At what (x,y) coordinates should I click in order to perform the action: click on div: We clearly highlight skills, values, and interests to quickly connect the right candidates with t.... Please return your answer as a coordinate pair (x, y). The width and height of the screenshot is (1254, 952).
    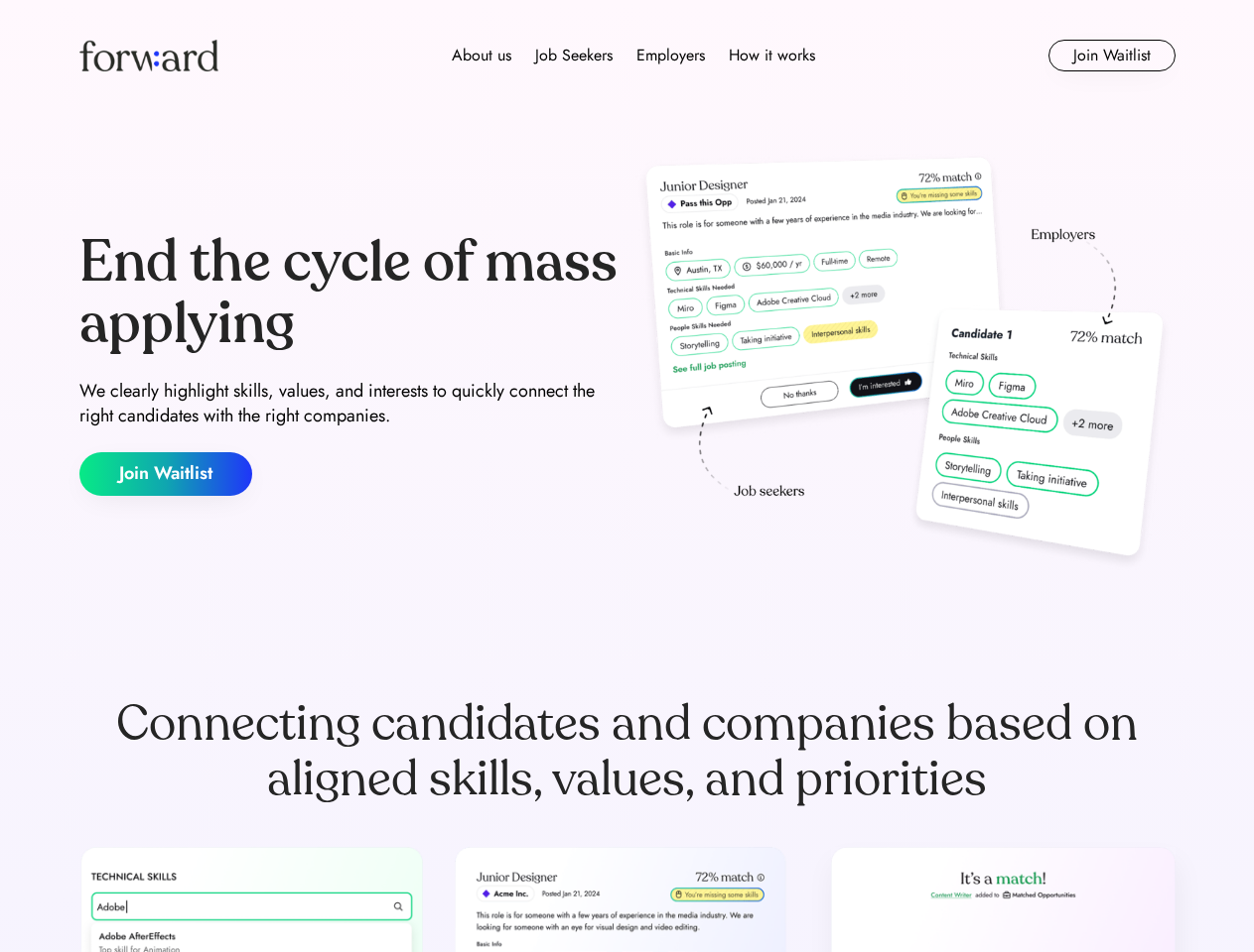
    Looking at the image, I should click on (349, 404).